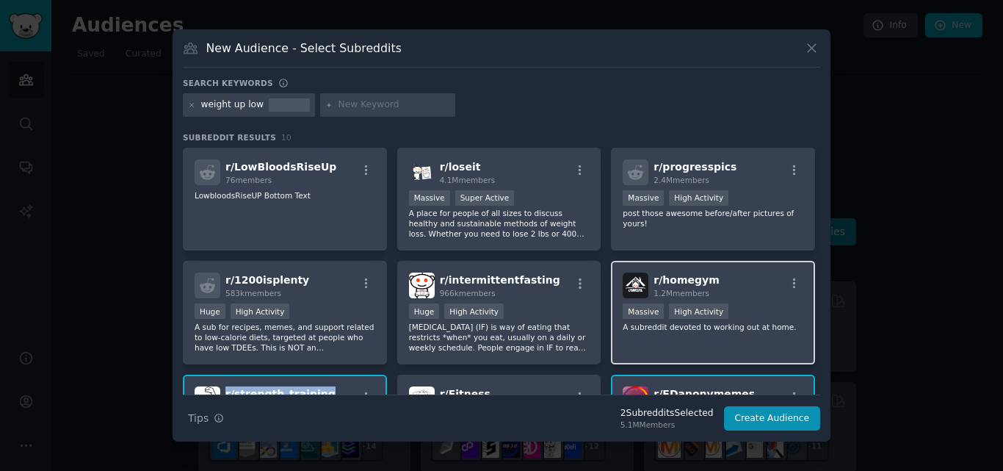  Describe the element at coordinates (229, 137) in the screenshot. I see `span: Subreddit Results` at that location.